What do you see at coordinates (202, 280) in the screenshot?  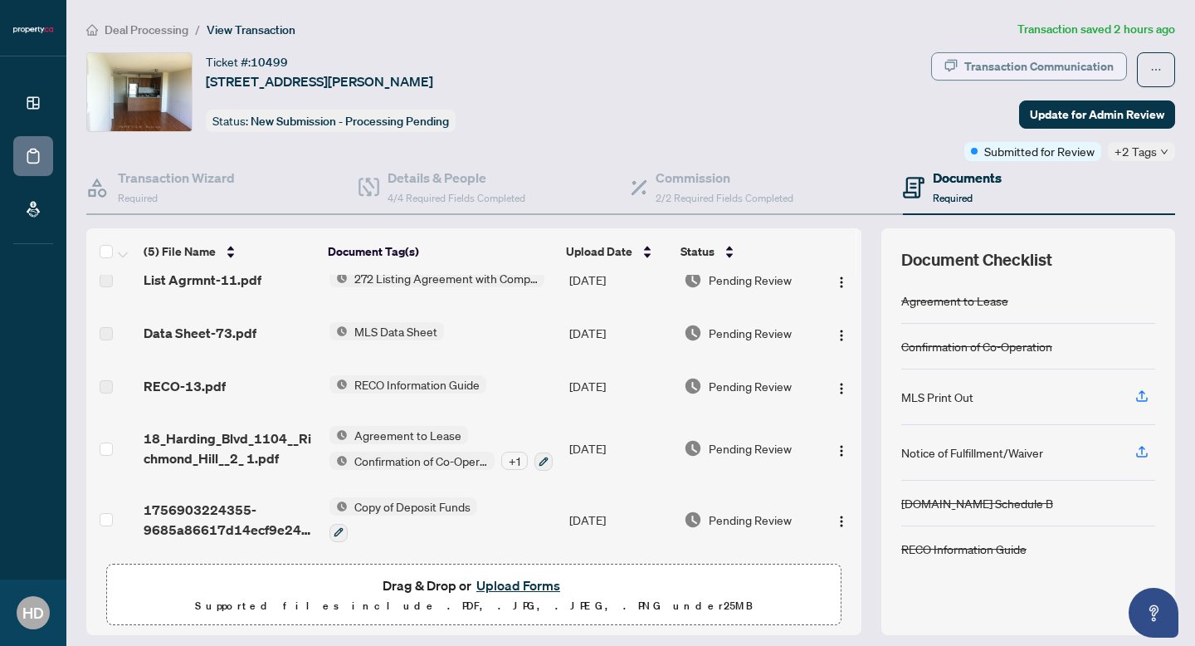 I see `span: List Agrmnt-11.pdf` at bounding box center [202, 280].